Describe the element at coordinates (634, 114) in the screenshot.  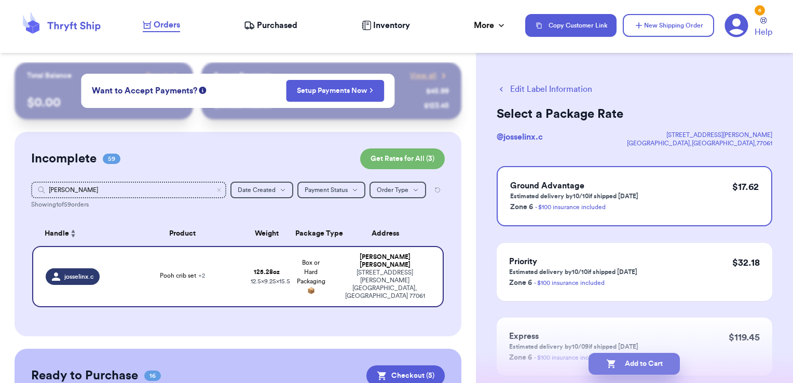
I see `h2: Select a Package Rate` at that location.